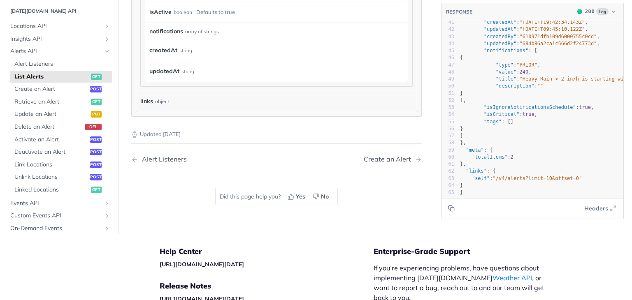 The width and height of the screenshot is (632, 300). I want to click on label: createdAt, so click(163, 50).